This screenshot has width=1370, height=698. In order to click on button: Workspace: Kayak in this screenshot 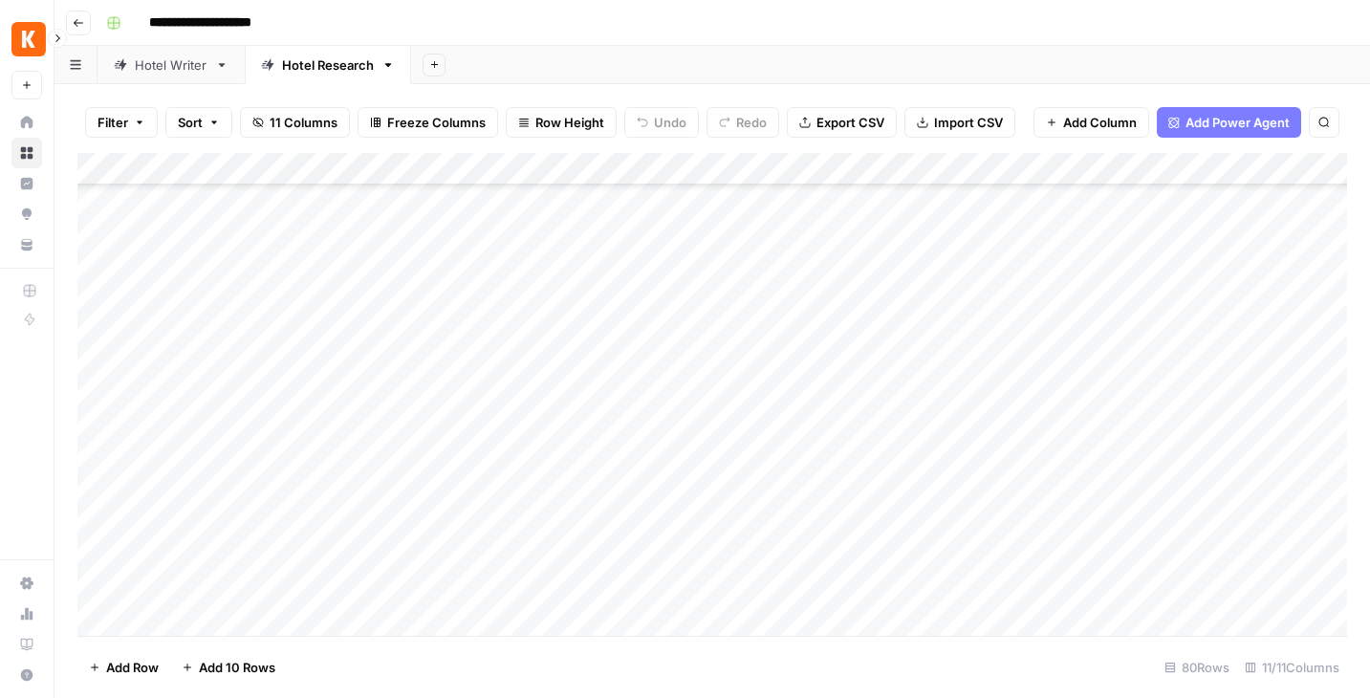, I will do `click(27, 39)`.